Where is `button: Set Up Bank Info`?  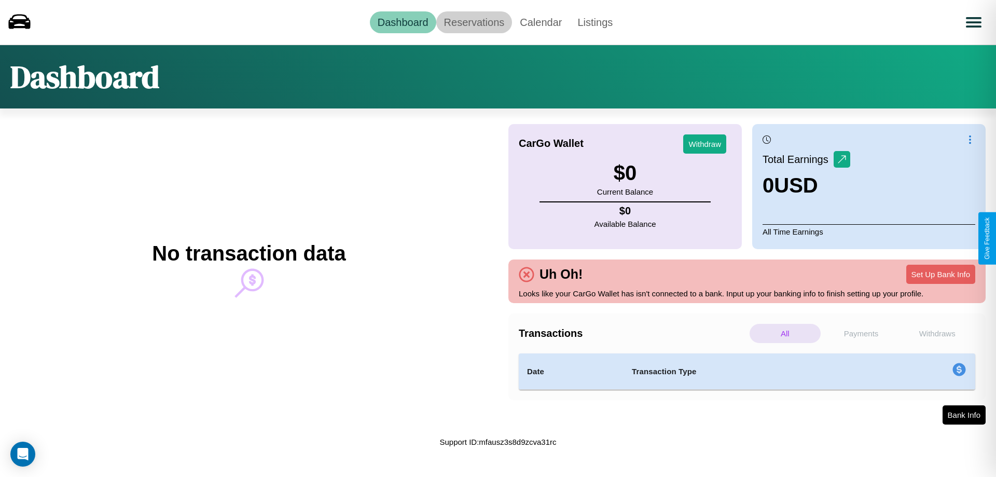 button: Set Up Bank Info is located at coordinates (940, 274).